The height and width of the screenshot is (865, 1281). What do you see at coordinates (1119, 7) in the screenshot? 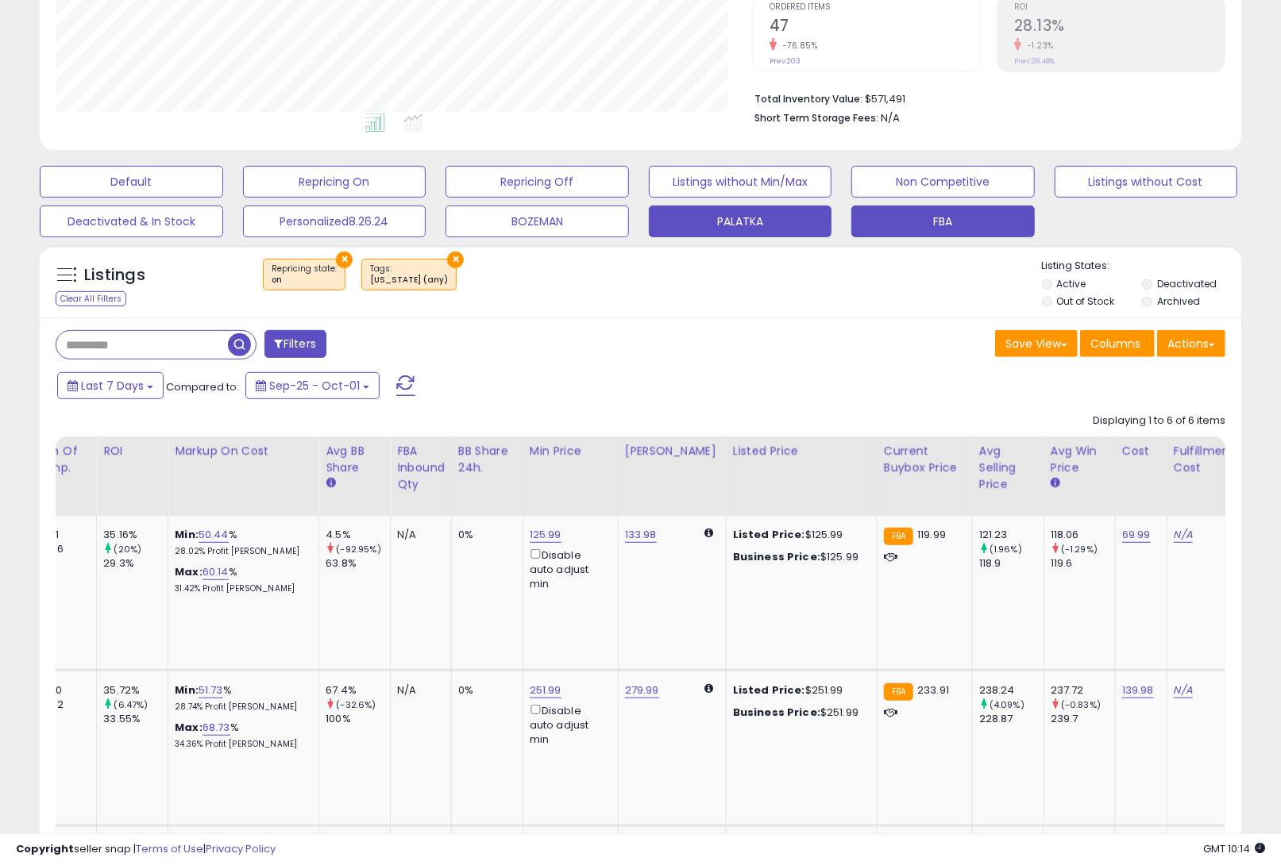
I see `span: ROI` at bounding box center [1119, 7].